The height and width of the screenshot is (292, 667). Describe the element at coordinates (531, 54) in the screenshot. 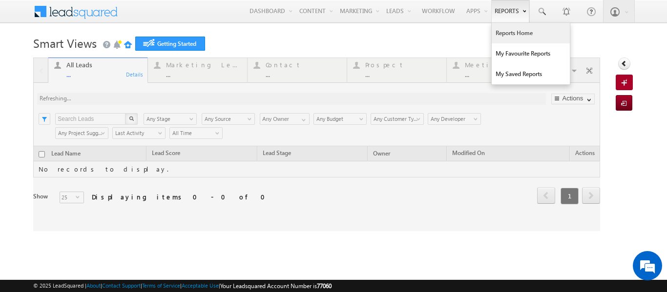

I see `a: My Favourite Reports` at that location.